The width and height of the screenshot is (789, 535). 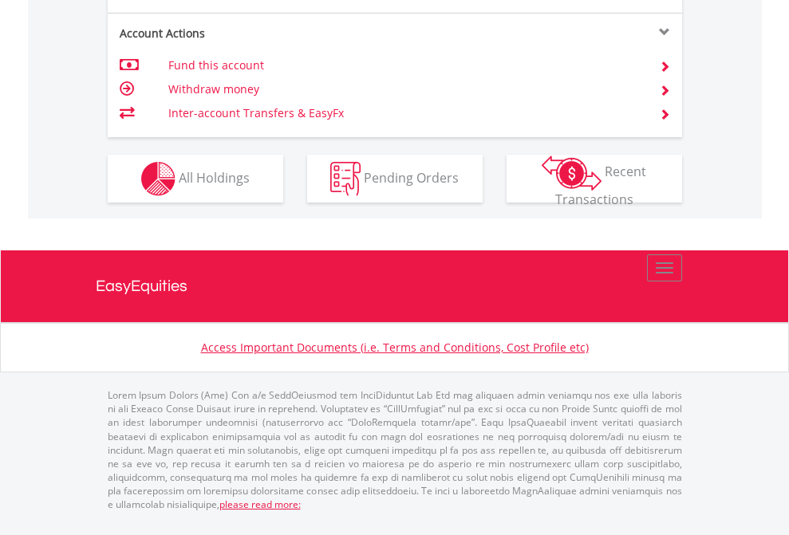 I want to click on img: transactions-zar-wht.png, so click(x=571, y=173).